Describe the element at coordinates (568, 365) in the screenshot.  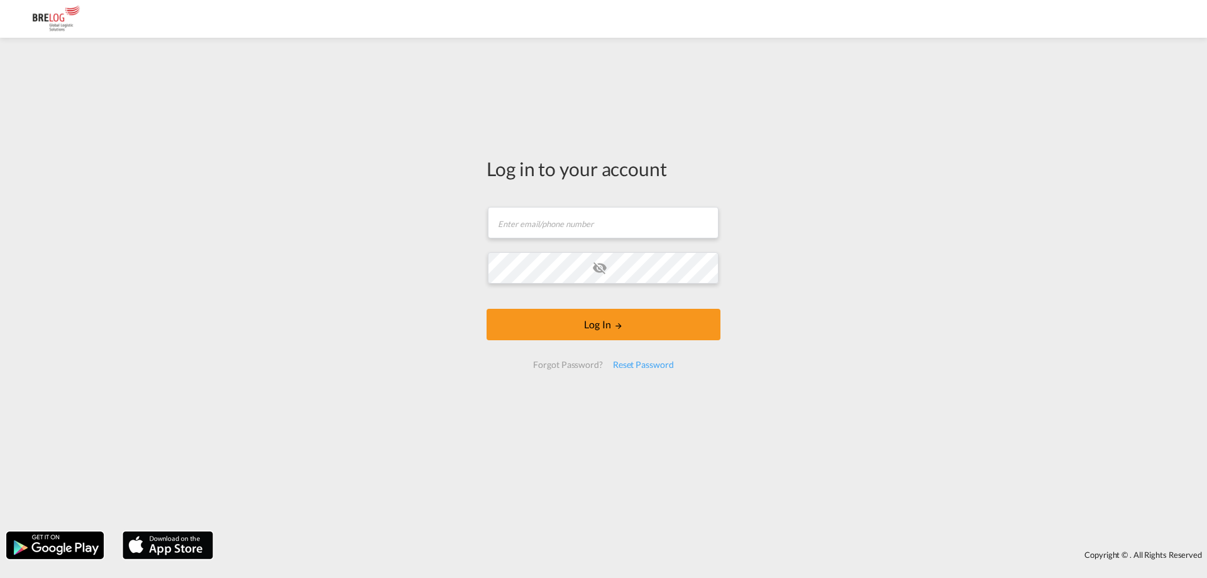
I see `div: Forgot Password?` at that location.